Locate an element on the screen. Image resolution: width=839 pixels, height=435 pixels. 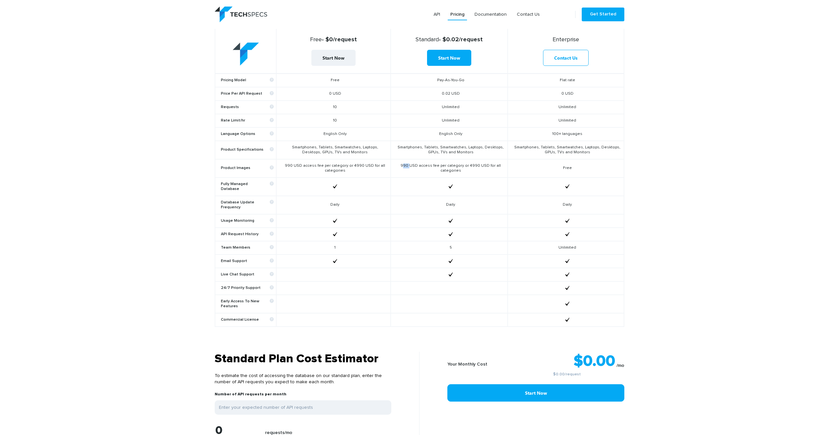
strong: - $0/request is located at coordinates (333, 40).